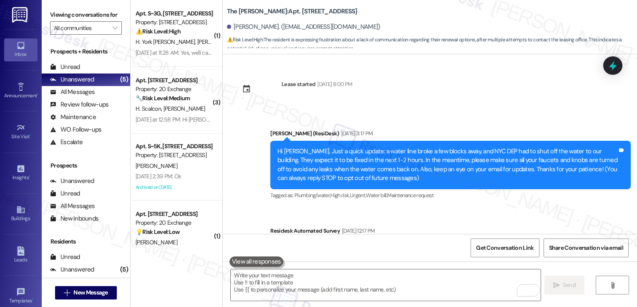  I want to click on button: Get Conversation Link, so click(505, 248).